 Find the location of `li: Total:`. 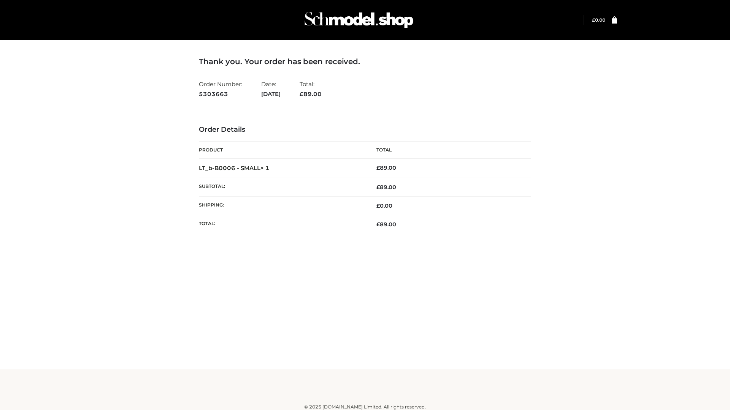

li: Total: is located at coordinates (310, 89).